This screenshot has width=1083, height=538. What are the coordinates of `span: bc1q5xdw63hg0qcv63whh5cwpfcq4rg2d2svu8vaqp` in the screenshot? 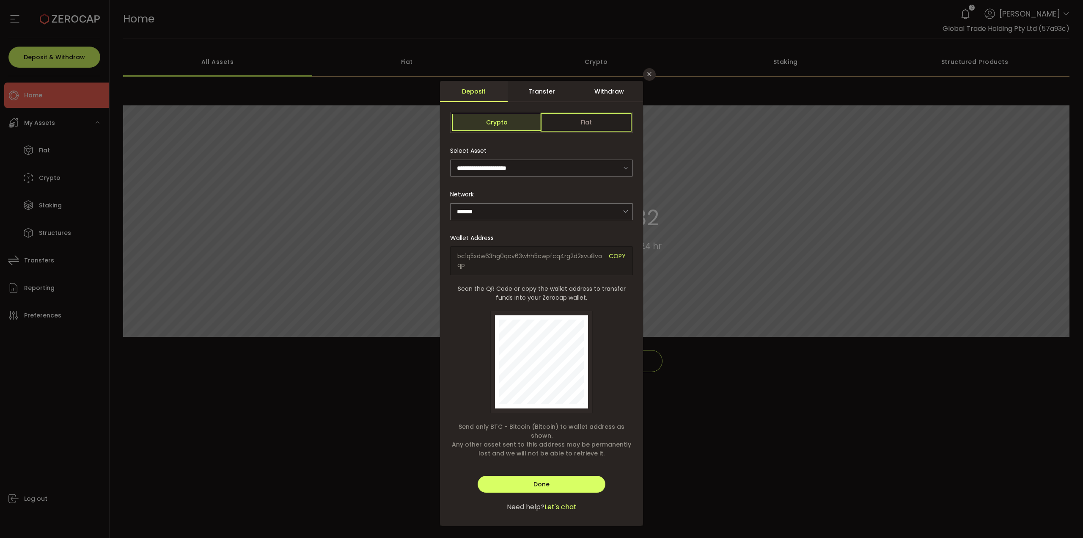 It's located at (530, 261).